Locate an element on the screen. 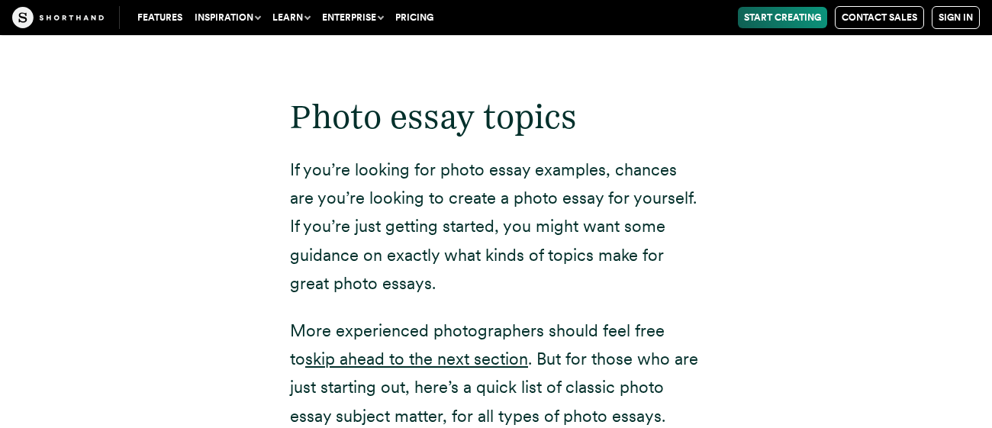  a: Sign in is located at coordinates (956, 18).